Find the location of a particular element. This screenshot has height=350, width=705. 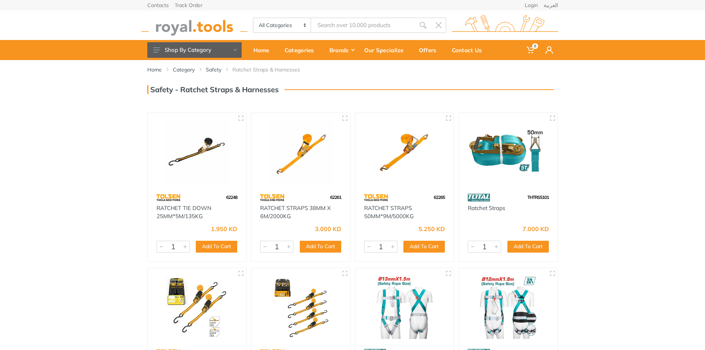

div: 5.250 KD is located at coordinates (431, 229).